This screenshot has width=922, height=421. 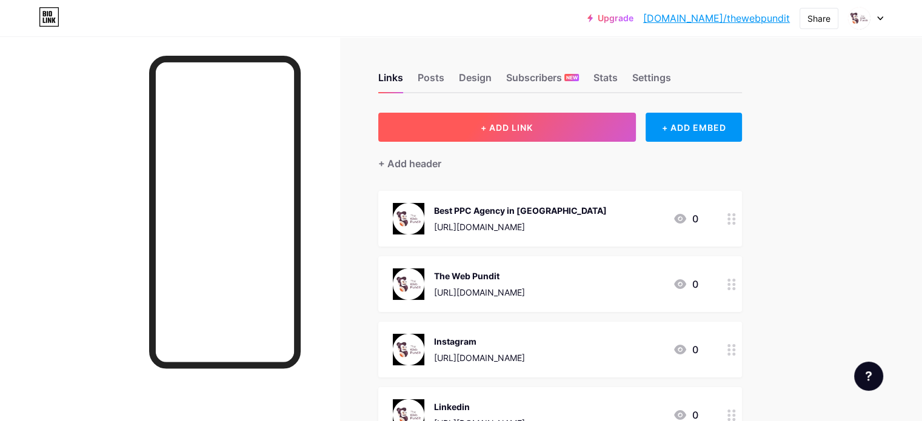 What do you see at coordinates (390, 81) in the screenshot?
I see `div: Links` at bounding box center [390, 81].